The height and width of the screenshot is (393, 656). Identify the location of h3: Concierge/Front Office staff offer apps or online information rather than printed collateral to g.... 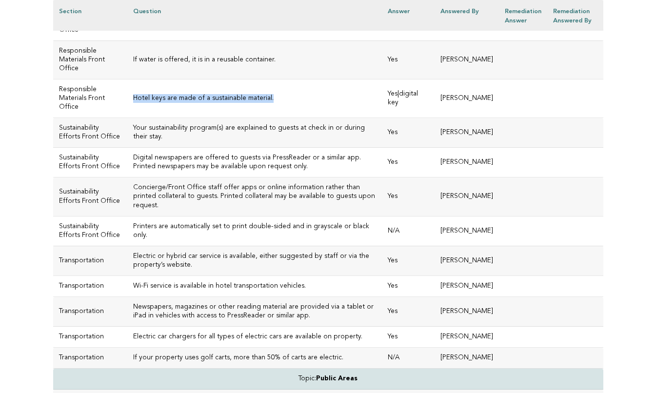
(255, 197).